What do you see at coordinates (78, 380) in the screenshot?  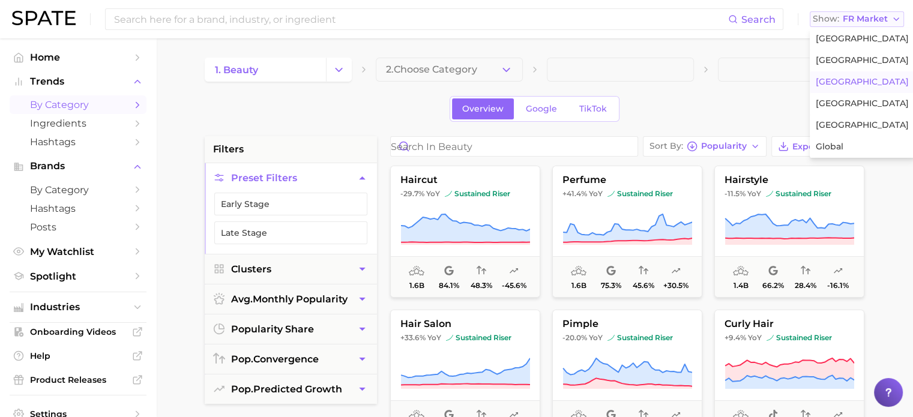 I see `span: Product Releases` at bounding box center [78, 380].